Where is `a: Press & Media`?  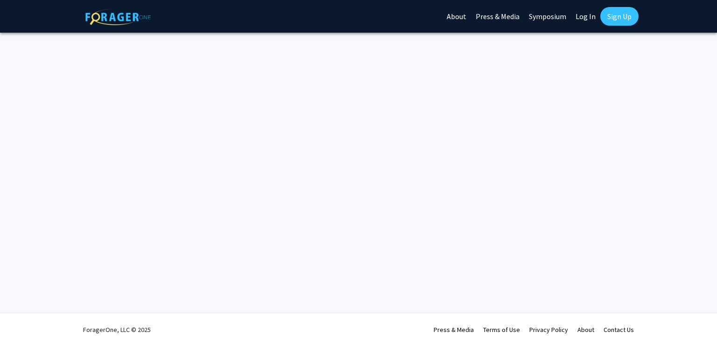
a: Press & Media is located at coordinates (454, 330).